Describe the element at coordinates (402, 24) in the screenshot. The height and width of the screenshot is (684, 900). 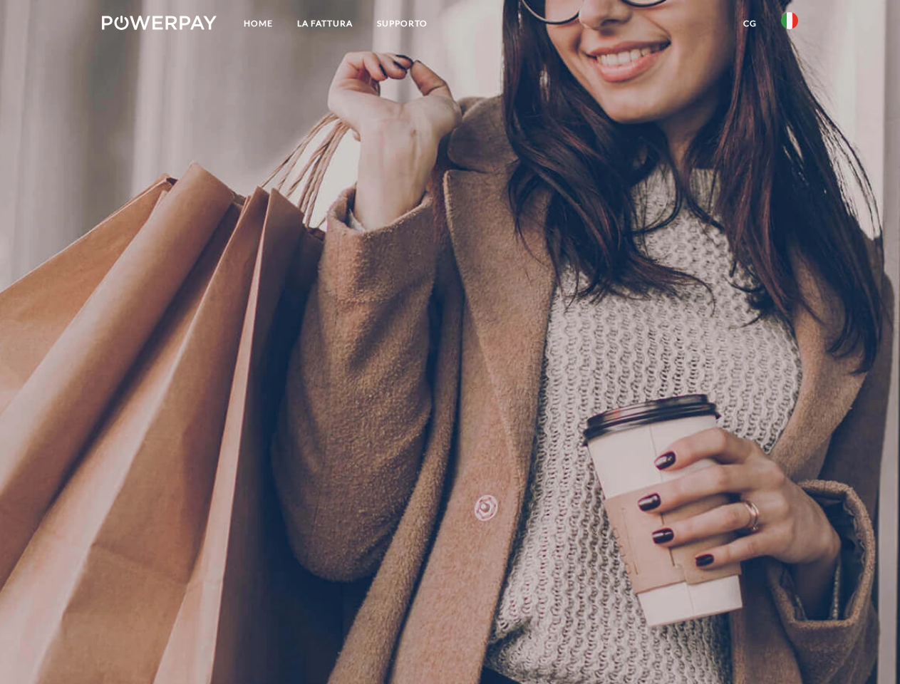
I see `a: Supporto` at that location.